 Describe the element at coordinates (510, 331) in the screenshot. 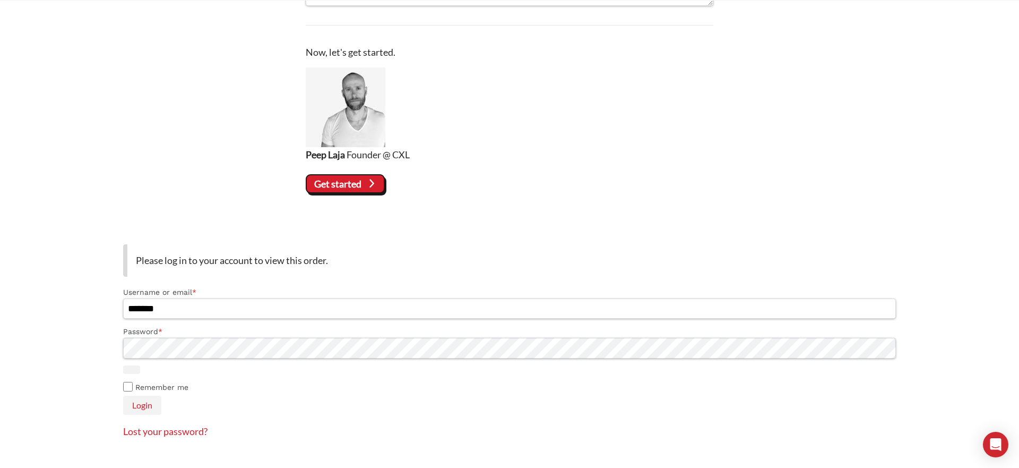

I see `label: Password` at that location.